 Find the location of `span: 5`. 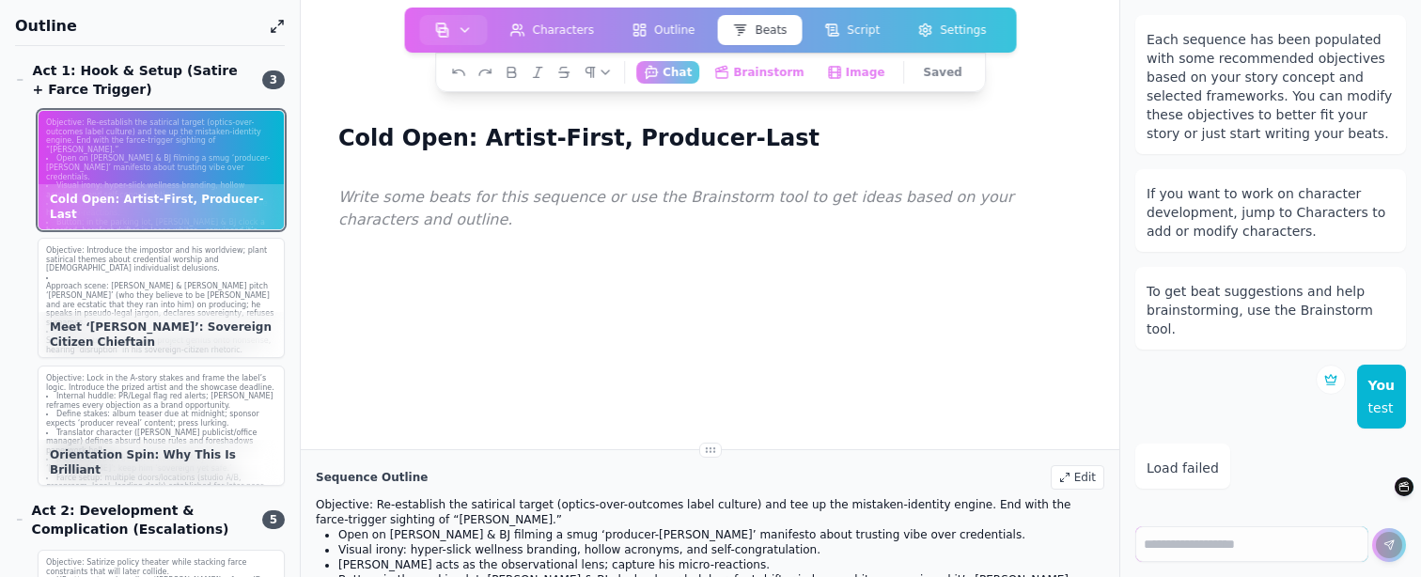

span: 5 is located at coordinates (273, 520).